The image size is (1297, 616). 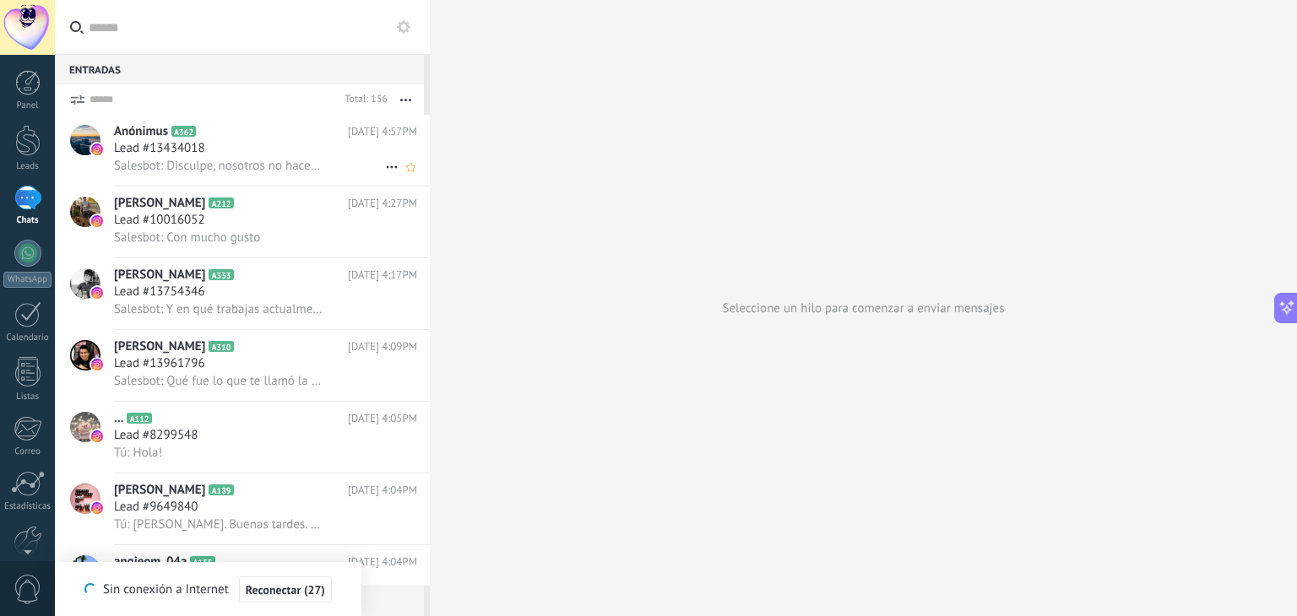 I want to click on span: Salesbot: Con mucho gusto, so click(x=187, y=237).